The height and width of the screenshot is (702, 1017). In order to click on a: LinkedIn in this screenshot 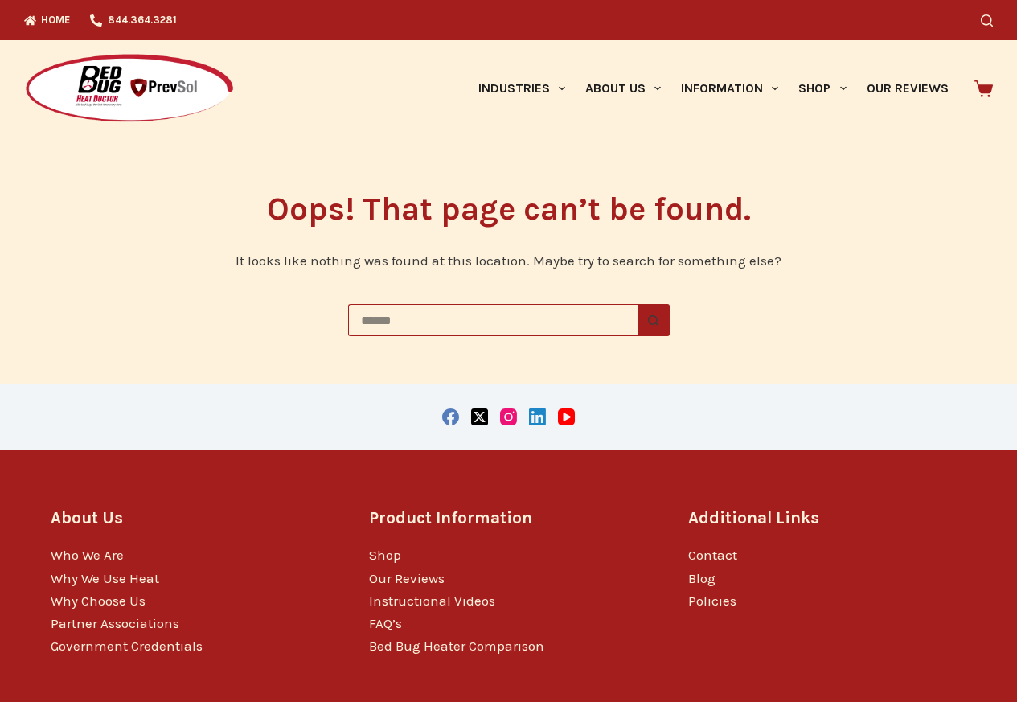, I will do `click(537, 417)`.